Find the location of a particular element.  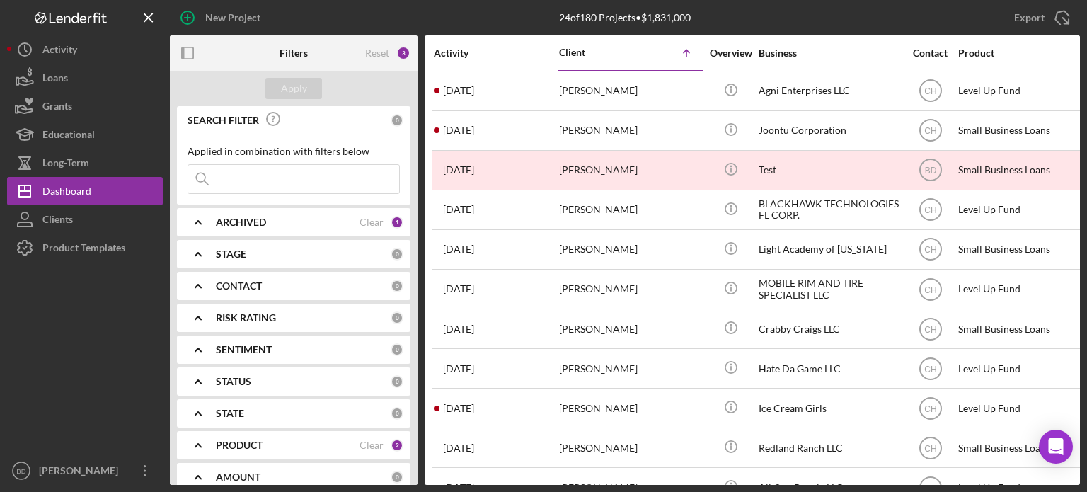

div: Grants is located at coordinates (57, 108).